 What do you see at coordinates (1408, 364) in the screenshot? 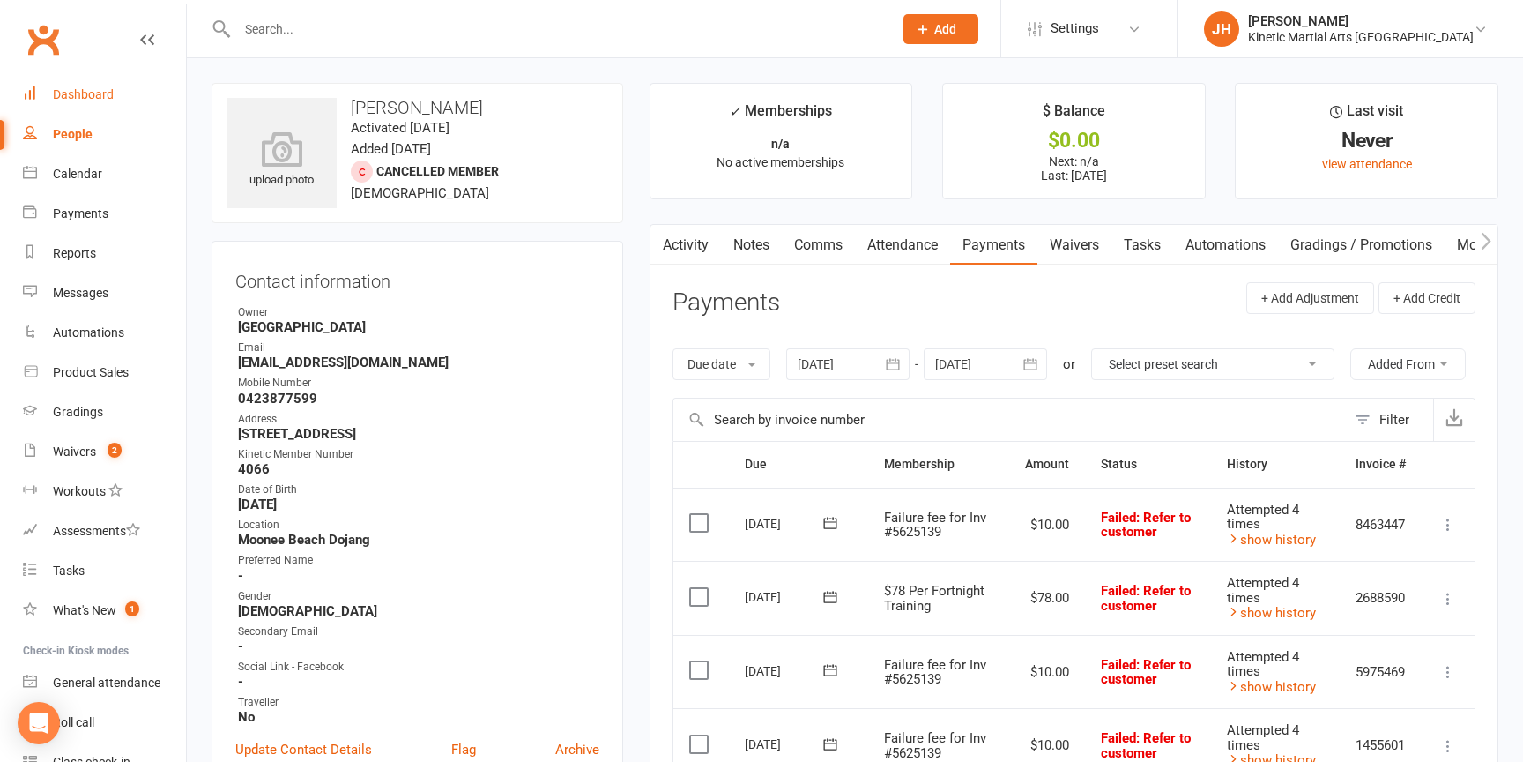
I see `button: Added From` at bounding box center [1408, 364].